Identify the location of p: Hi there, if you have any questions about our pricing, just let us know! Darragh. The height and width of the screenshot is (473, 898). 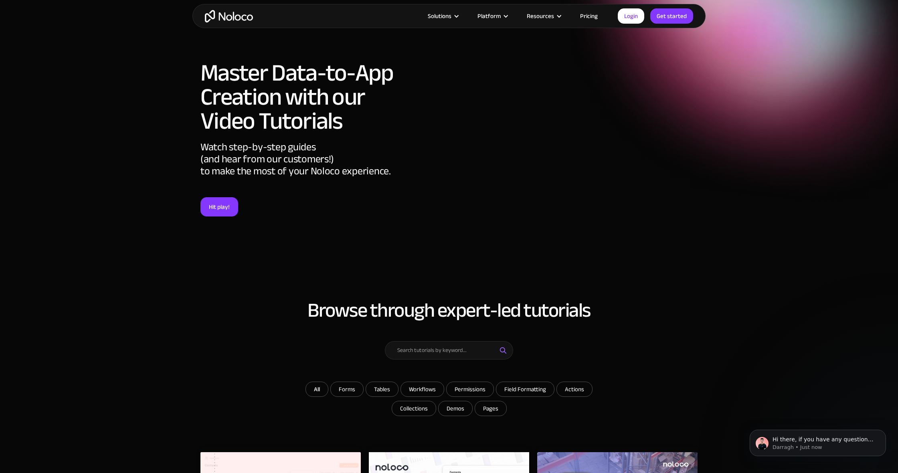
(87, 27).